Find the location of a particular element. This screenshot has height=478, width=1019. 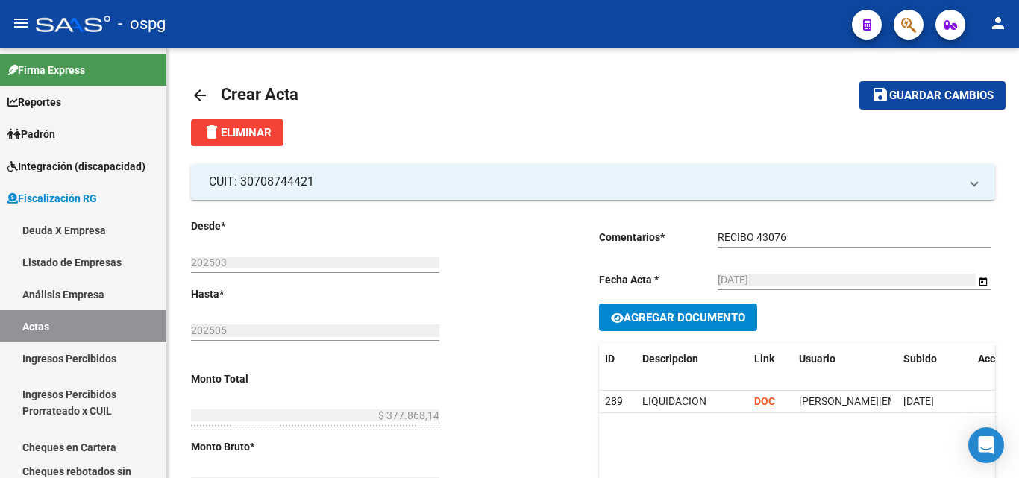

span: Eliminar is located at coordinates (237, 133).